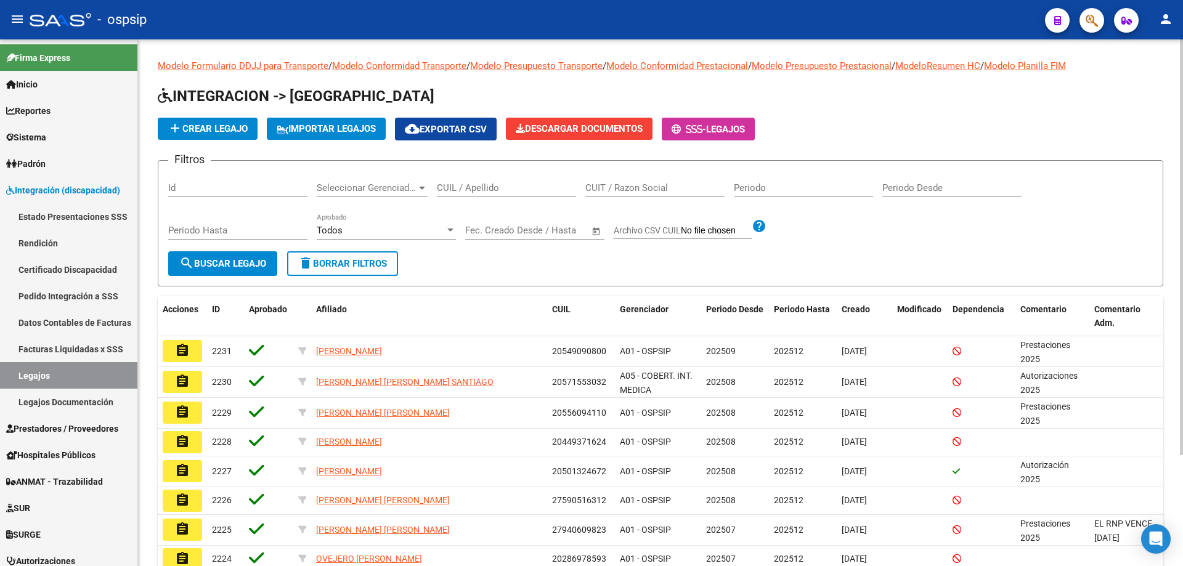 This screenshot has width=1183, height=566. What do you see at coordinates (856, 309) in the screenshot?
I see `span: Creado` at bounding box center [856, 309].